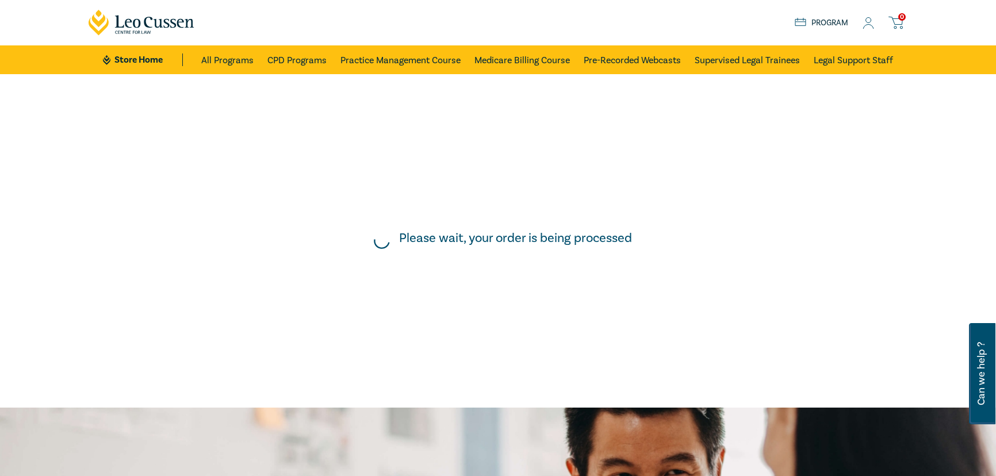  I want to click on a: Legal Support Staff, so click(854, 60).